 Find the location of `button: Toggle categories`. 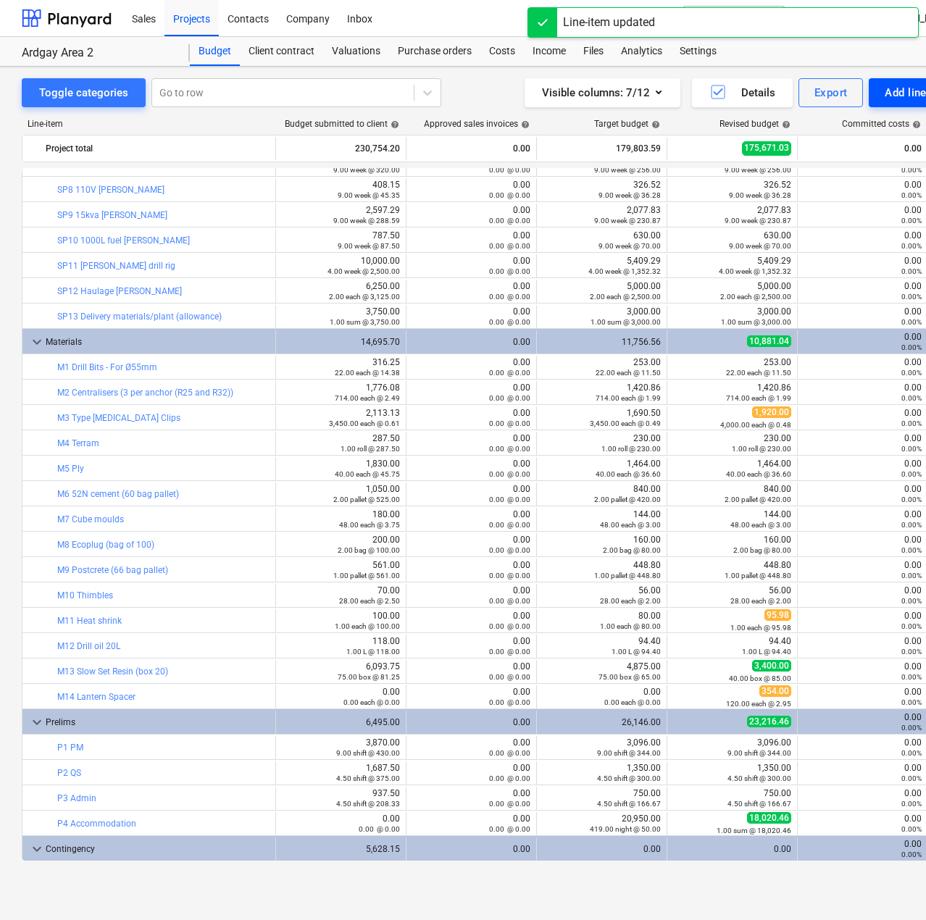

button: Toggle categories is located at coordinates (83, 93).